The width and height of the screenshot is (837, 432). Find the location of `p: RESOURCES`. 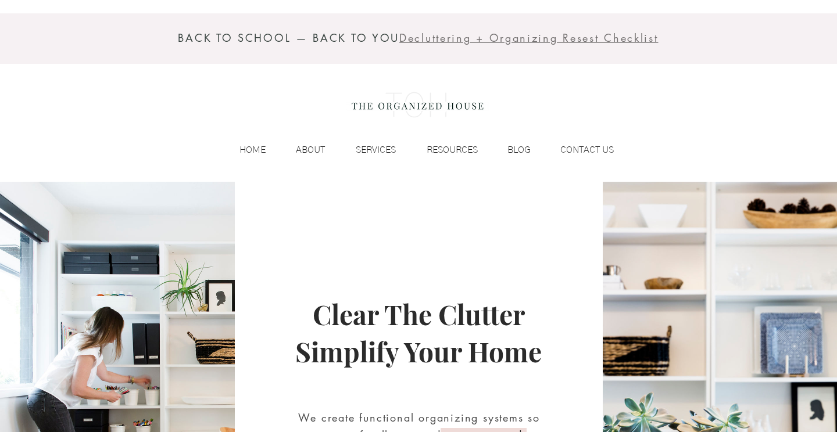

p: RESOURCES is located at coordinates (452, 150).